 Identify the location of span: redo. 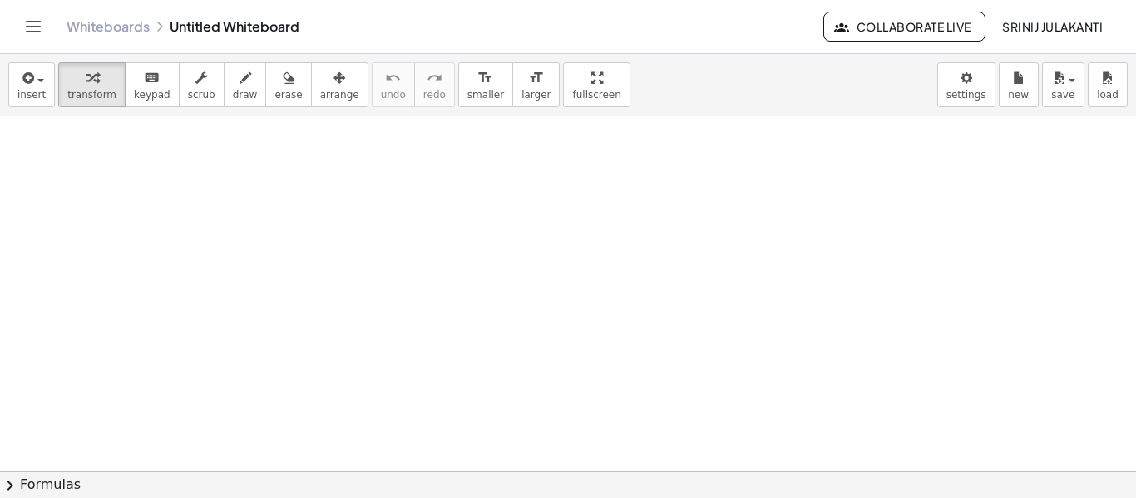
(434, 95).